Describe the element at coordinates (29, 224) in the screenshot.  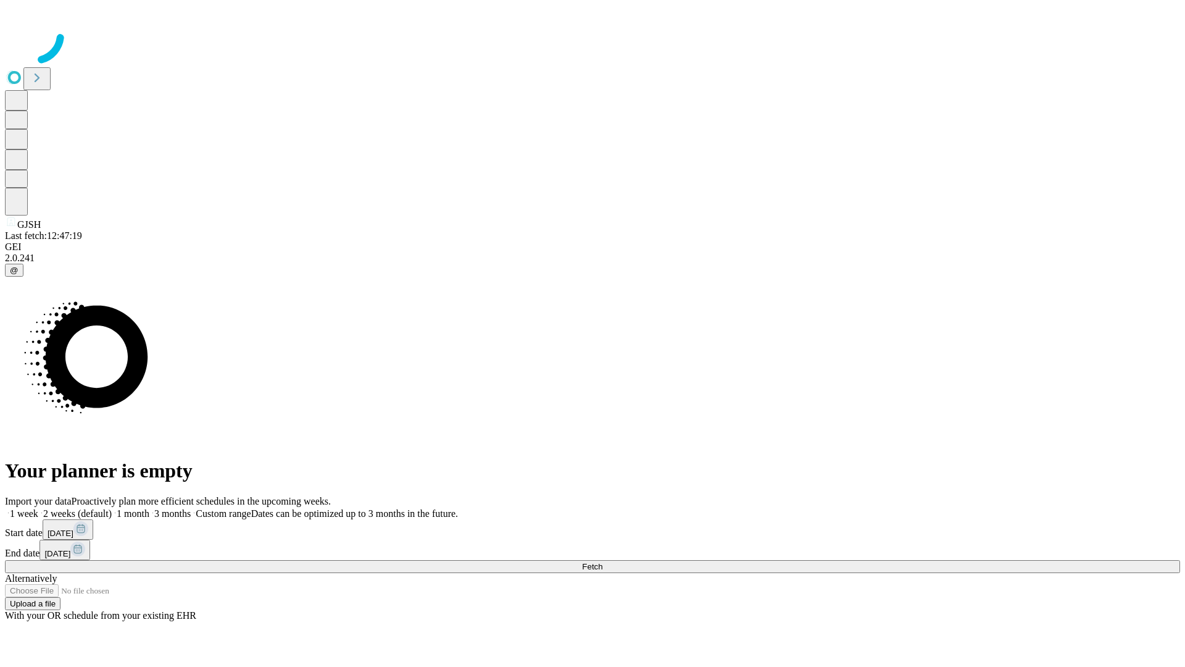
I see `span: GJSH` at that location.